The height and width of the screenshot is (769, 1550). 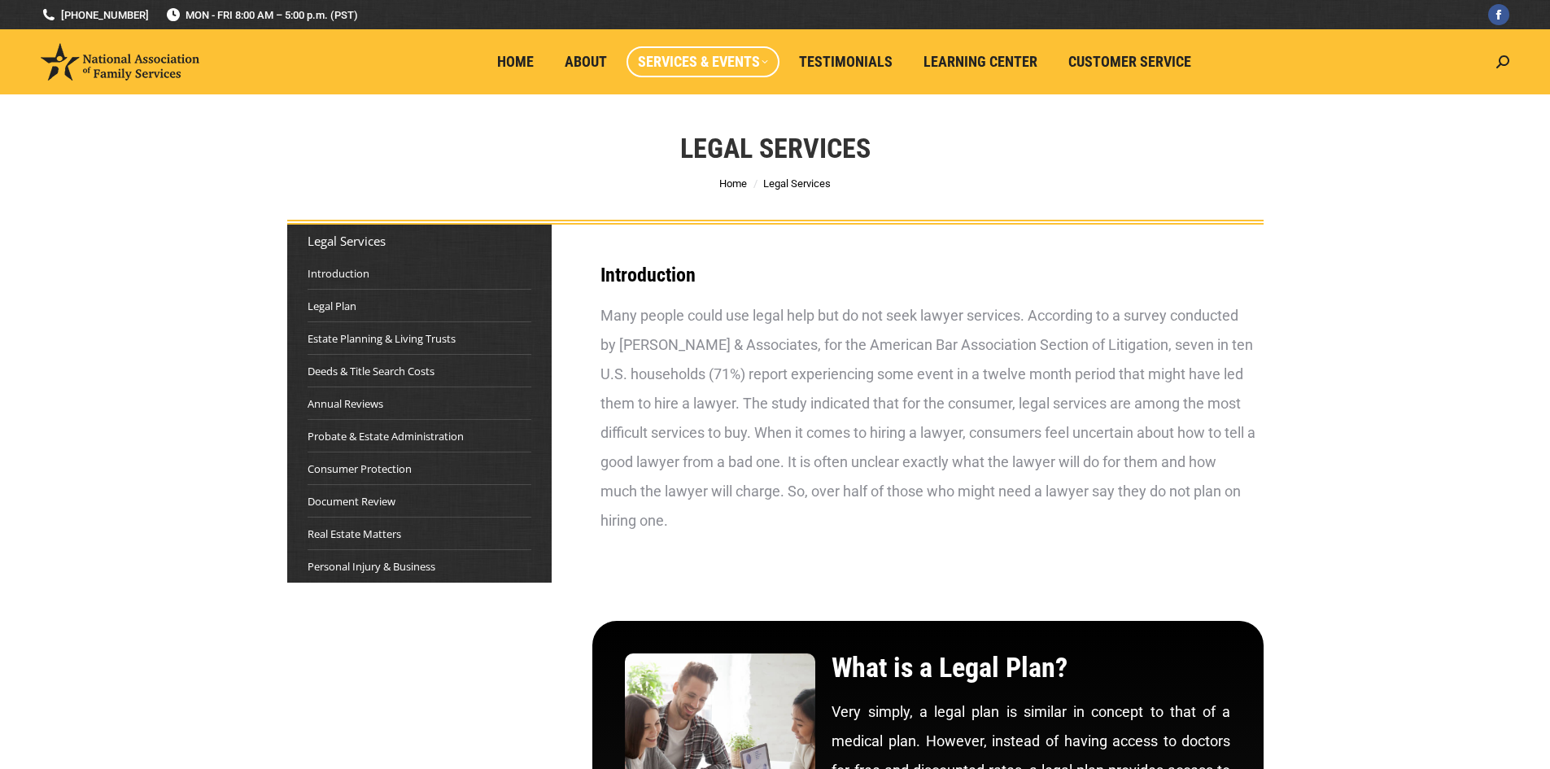 What do you see at coordinates (928, 275) in the screenshot?
I see `h3: Introduction` at bounding box center [928, 275].